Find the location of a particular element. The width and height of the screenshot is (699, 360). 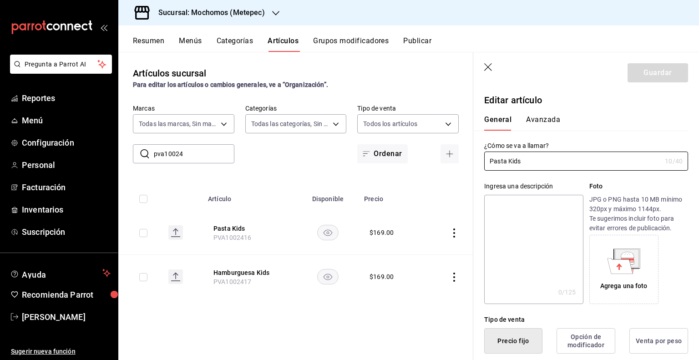

span: Todas las marcas, Sin marca is located at coordinates (178, 124).